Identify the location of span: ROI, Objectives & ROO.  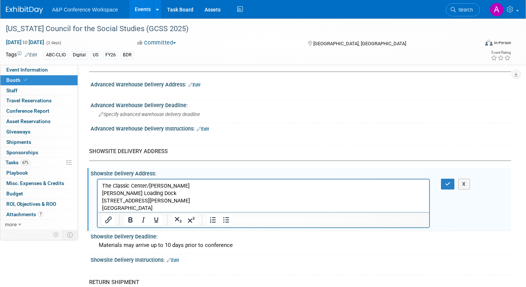
(31, 204).